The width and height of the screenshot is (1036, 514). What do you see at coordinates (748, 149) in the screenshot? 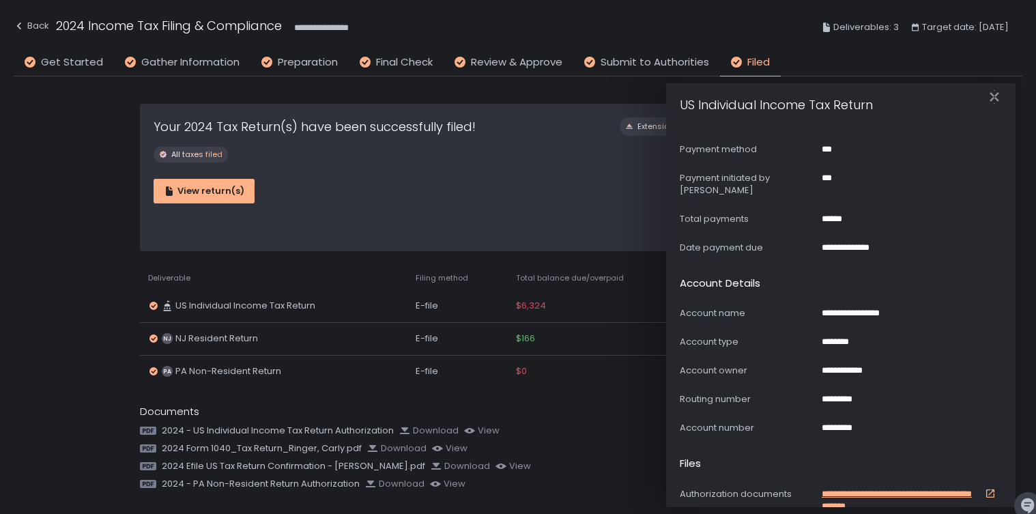
I see `div: Payment method` at bounding box center [748, 149].